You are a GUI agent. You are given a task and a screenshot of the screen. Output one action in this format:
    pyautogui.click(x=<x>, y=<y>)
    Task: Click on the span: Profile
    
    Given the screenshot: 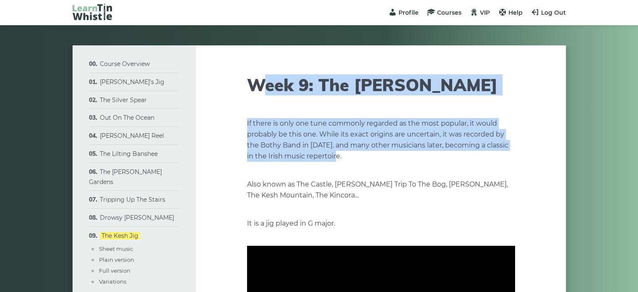 What is the action you would take?
    pyautogui.click(x=409, y=13)
    